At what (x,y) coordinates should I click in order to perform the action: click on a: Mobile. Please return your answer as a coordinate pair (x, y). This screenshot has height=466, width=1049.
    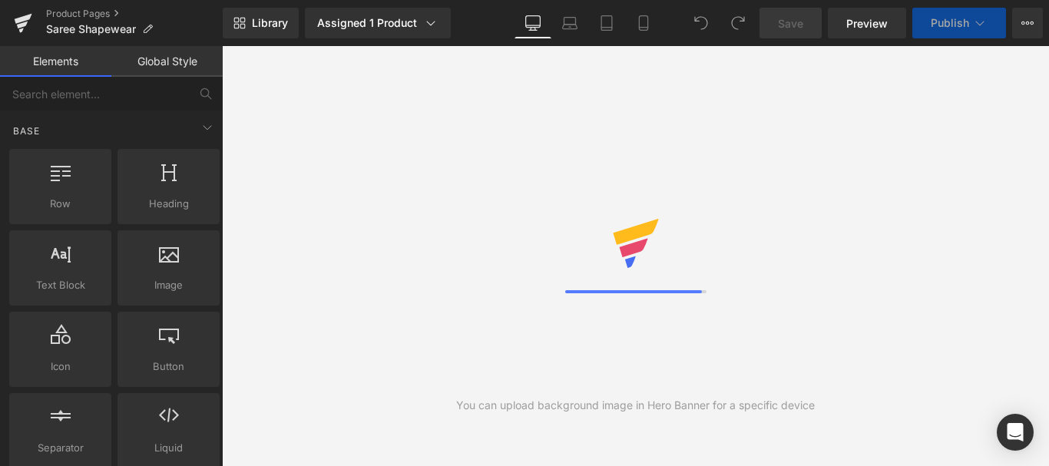
    Looking at the image, I should click on (644, 23).